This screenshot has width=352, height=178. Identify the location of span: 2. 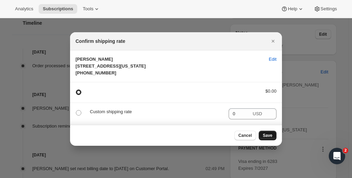
(346, 150).